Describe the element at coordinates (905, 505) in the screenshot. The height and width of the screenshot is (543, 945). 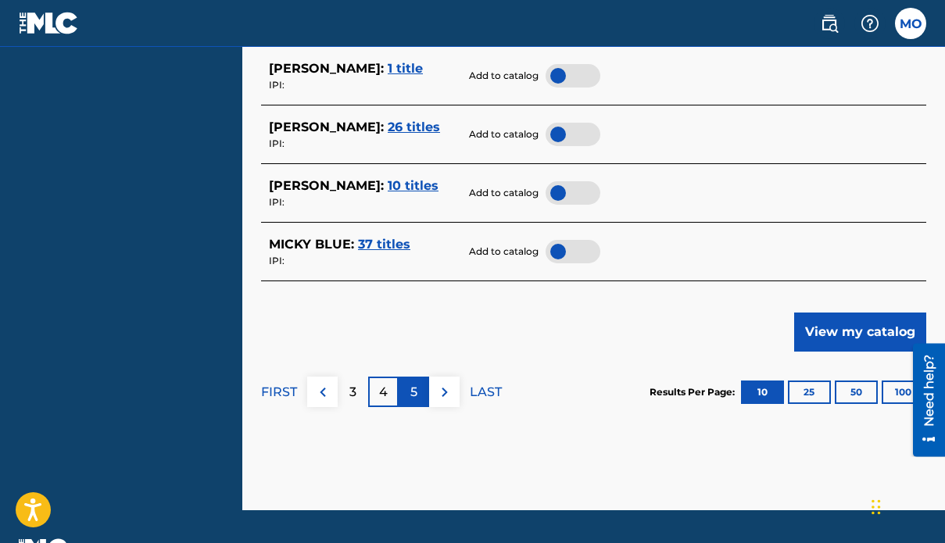
I see `div: Chat Widget` at that location.